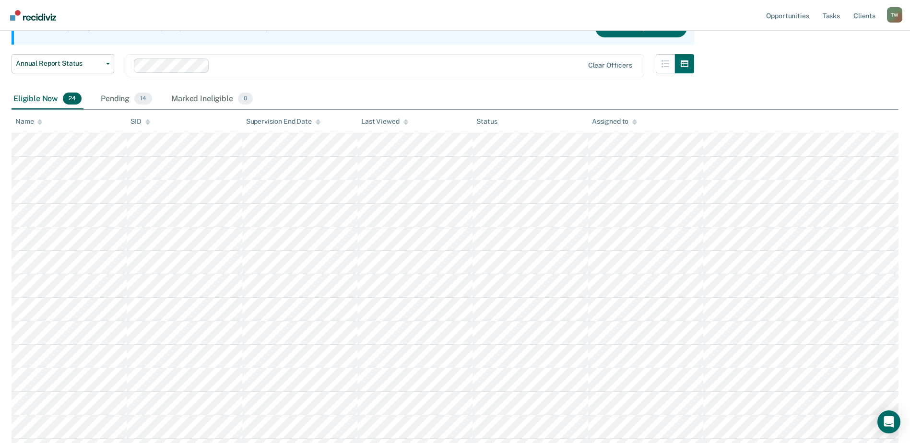 The width and height of the screenshot is (910, 443). What do you see at coordinates (895, 15) in the screenshot?
I see `div: T W` at bounding box center [895, 15].